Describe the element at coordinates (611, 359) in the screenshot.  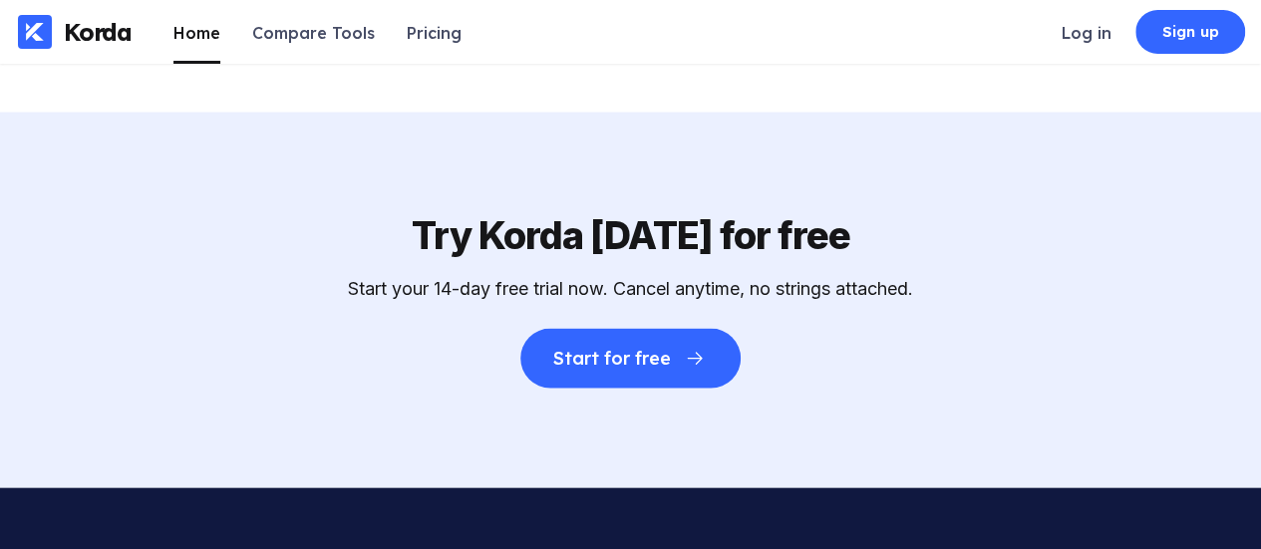
I see `div: Start for free` at that location.